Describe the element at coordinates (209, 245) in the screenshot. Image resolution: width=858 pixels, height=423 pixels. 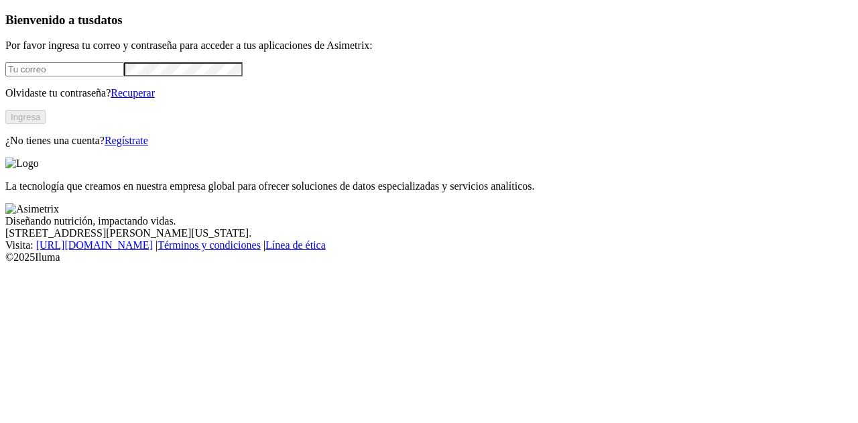
I see `a: Términos y condiciones` at that location.